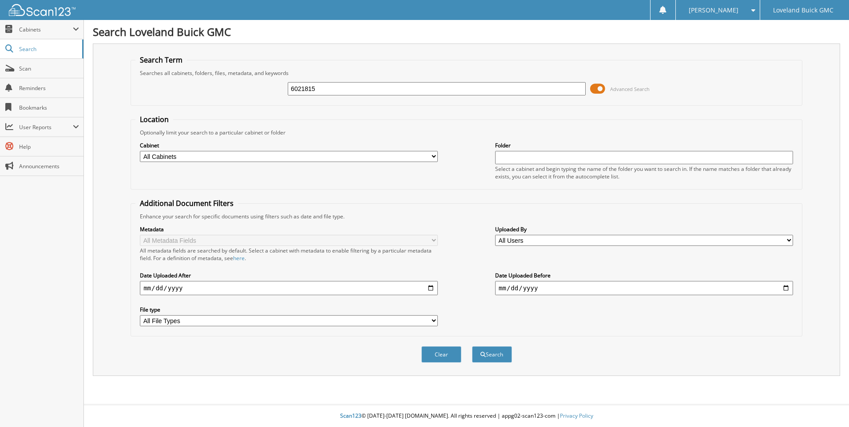 Image resolution: width=849 pixels, height=427 pixels. I want to click on span: Reminders, so click(49, 88).